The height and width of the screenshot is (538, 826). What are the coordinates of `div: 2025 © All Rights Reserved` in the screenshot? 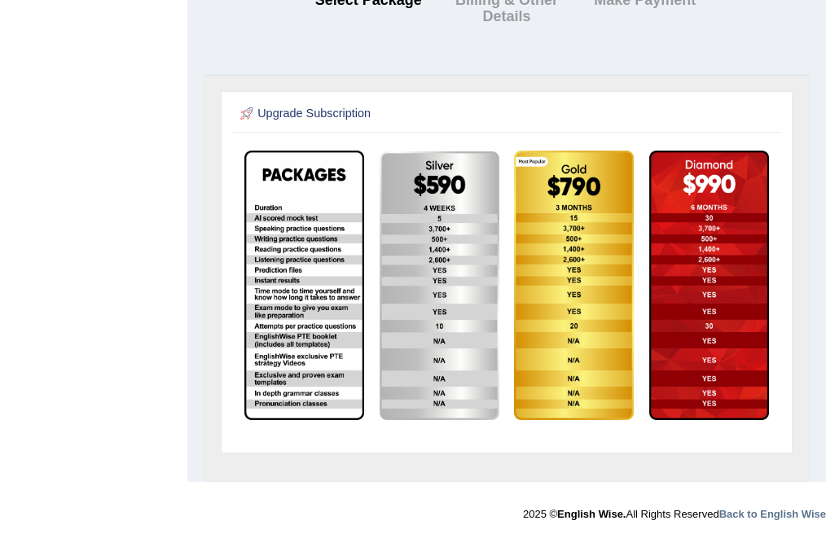 It's located at (674, 510).